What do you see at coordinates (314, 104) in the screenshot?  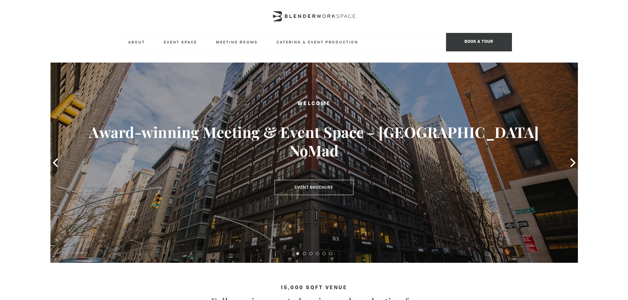 I see `h2: Welcome` at bounding box center [314, 104].